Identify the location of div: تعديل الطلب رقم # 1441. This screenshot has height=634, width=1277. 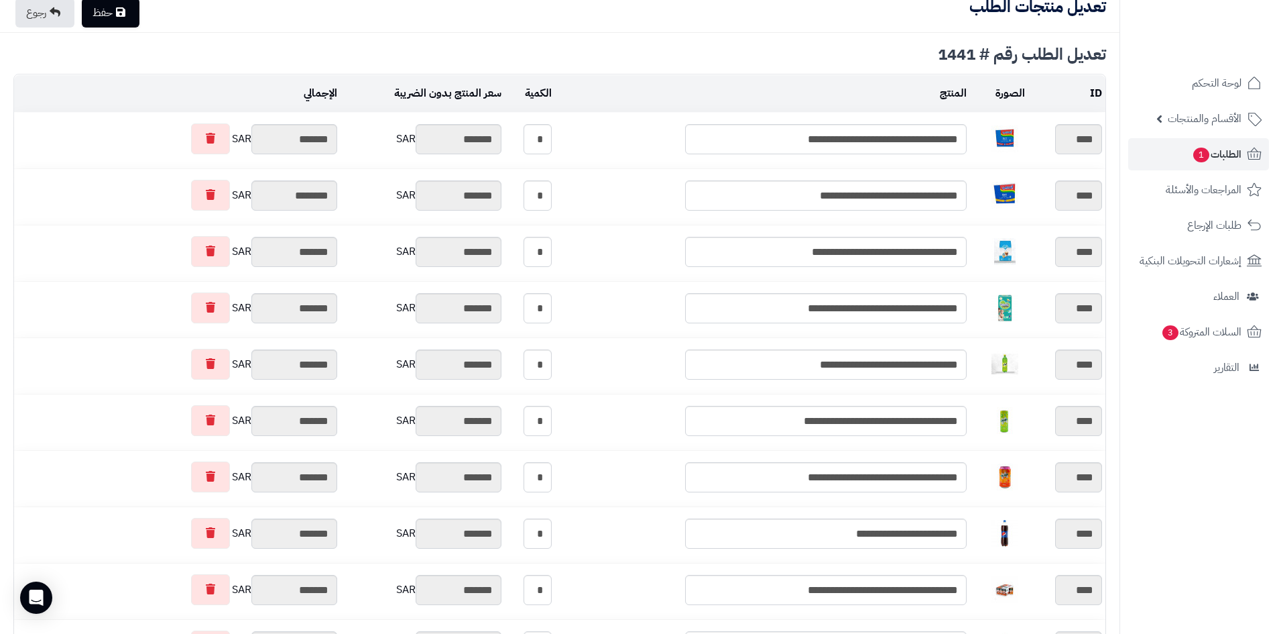
(560, 54).